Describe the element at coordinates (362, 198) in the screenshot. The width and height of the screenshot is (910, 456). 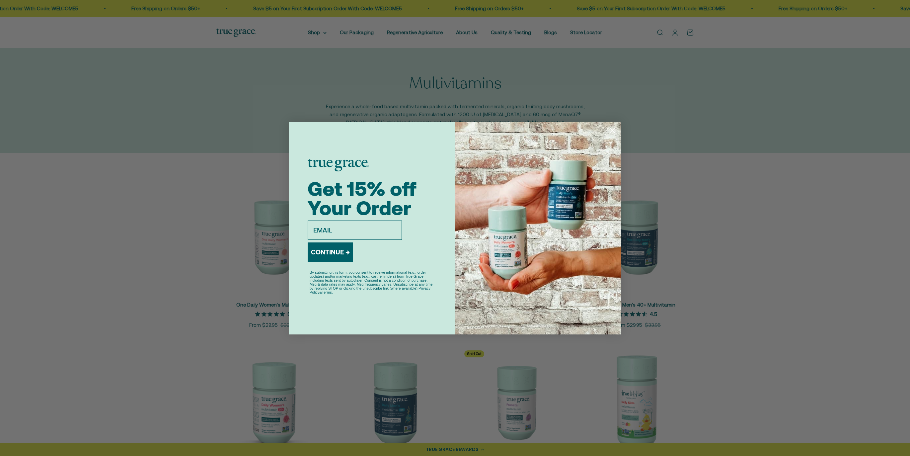
I see `span: Get 15% off Your Order` at that location.